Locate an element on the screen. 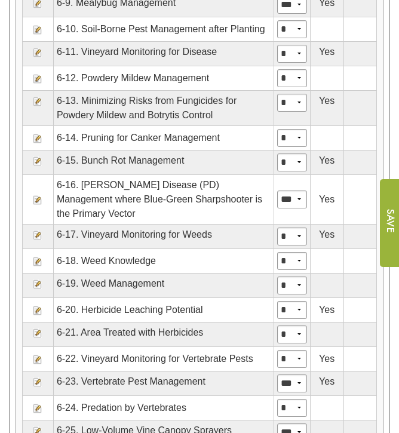 This screenshot has height=433, width=399. td: 6-18. Weed Knowledge is located at coordinates (163, 261).